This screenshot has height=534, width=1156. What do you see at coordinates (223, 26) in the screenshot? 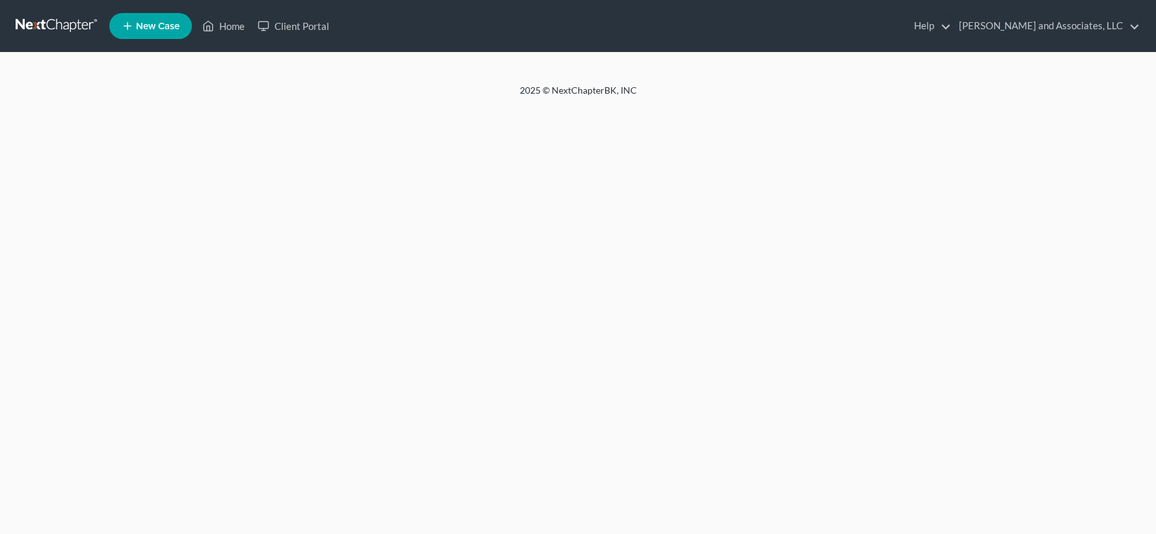
I see `a: Home` at bounding box center [223, 26].